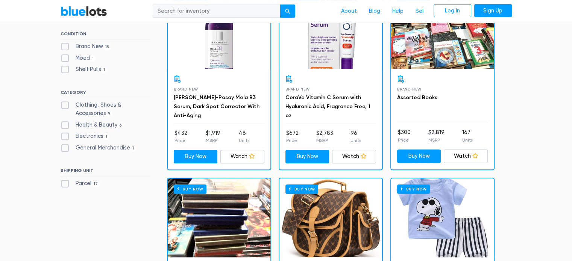  What do you see at coordinates (328, 106) in the screenshot?
I see `a: CeraVe Vitamin C Serum with Hyaluronic Acid, Fragrance Free, 1 oz` at bounding box center [328, 106].